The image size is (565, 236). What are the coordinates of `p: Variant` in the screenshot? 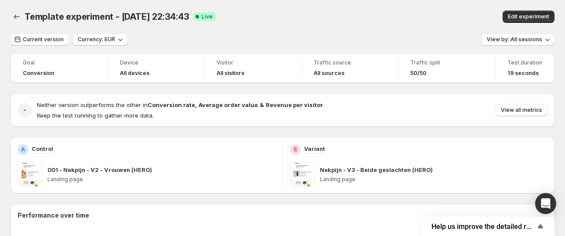 It's located at (315, 149).